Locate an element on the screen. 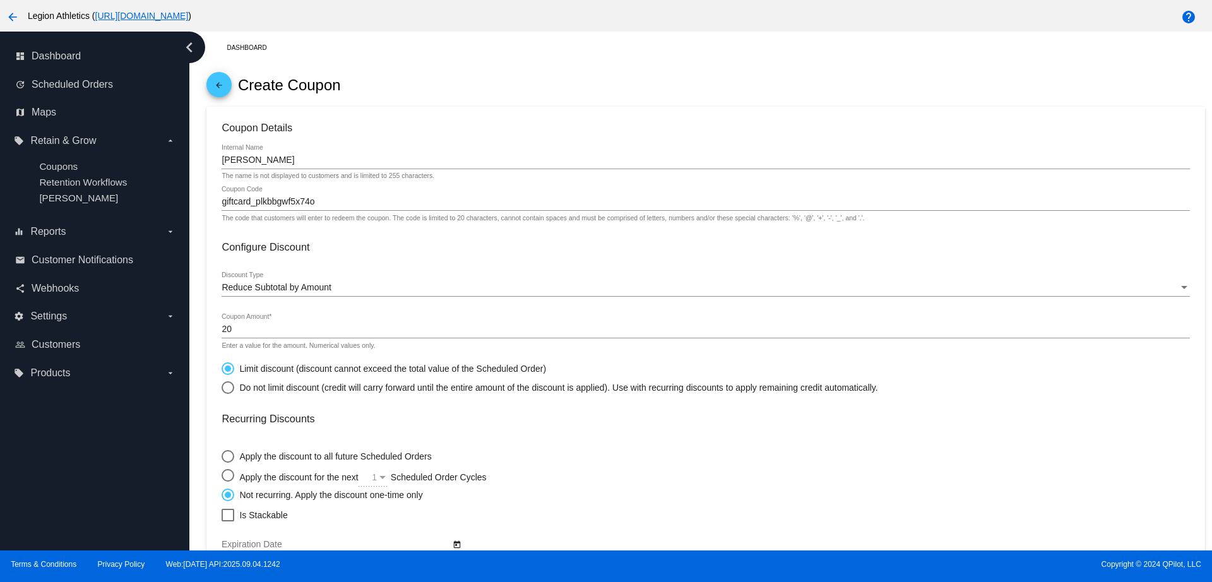 Image resolution: width=1212 pixels, height=582 pixels. mat-select: Discount Type is located at coordinates (705, 288).